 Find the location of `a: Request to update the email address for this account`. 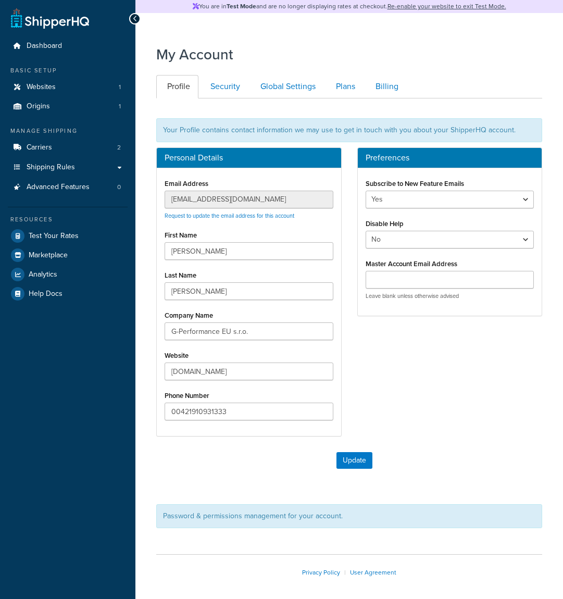

a: Request to update the email address for this account is located at coordinates (229, 216).